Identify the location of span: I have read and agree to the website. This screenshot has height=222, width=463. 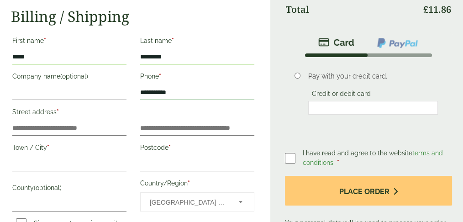
(372, 157).